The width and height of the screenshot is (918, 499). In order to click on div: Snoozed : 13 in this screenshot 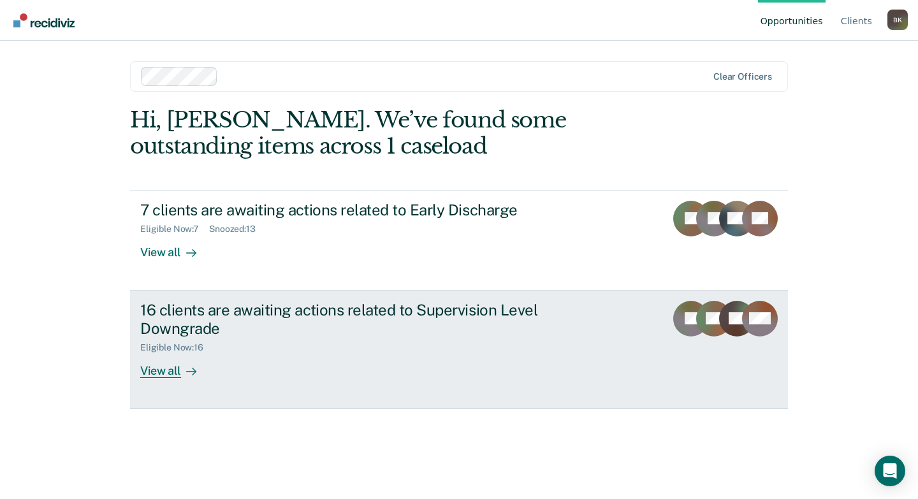, I will do `click(237, 229)`.